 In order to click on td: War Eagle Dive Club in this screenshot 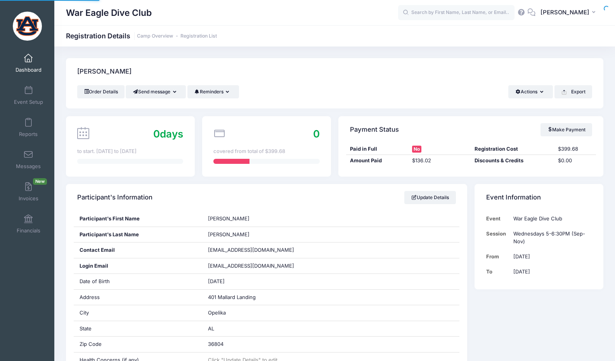, I will do `click(550, 219)`.